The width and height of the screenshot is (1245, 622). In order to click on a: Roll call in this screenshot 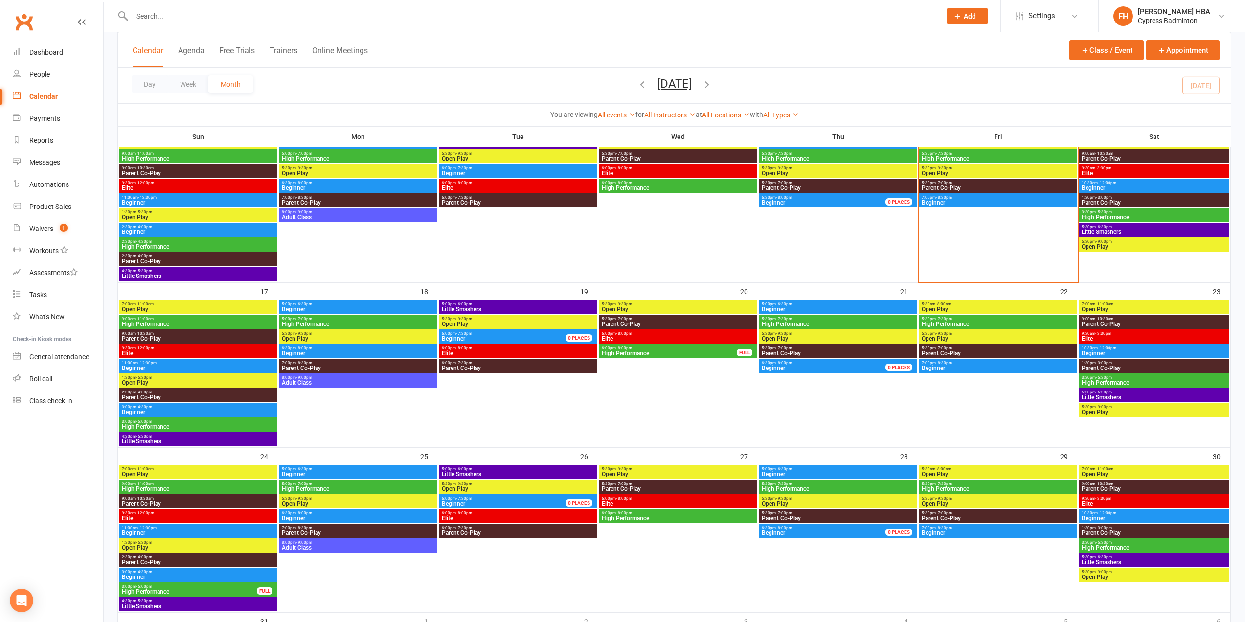, I will do `click(58, 379)`.